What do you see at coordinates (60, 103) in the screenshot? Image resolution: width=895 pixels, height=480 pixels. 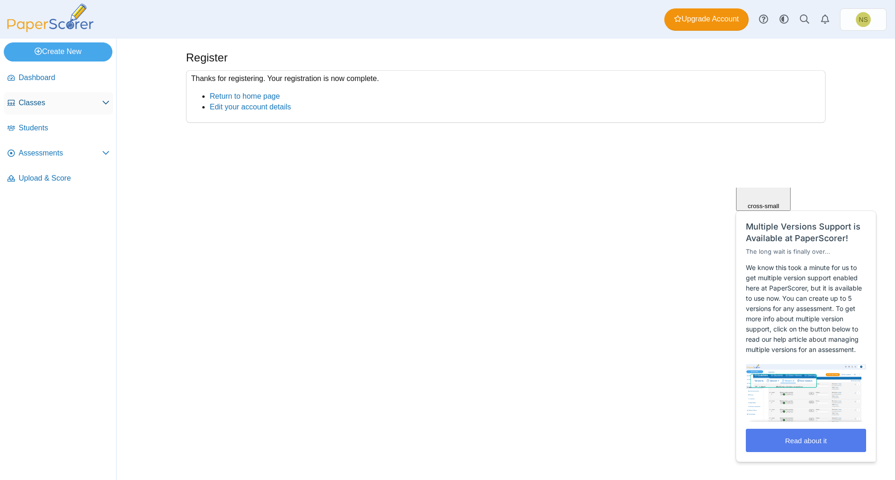 I see `span: Classes` at bounding box center [60, 103].